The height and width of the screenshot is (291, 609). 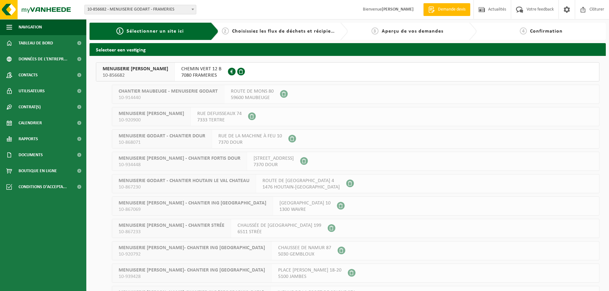 What do you see at coordinates (29, 107) in the screenshot?
I see `span: Contrat(s)` at bounding box center [29, 107].